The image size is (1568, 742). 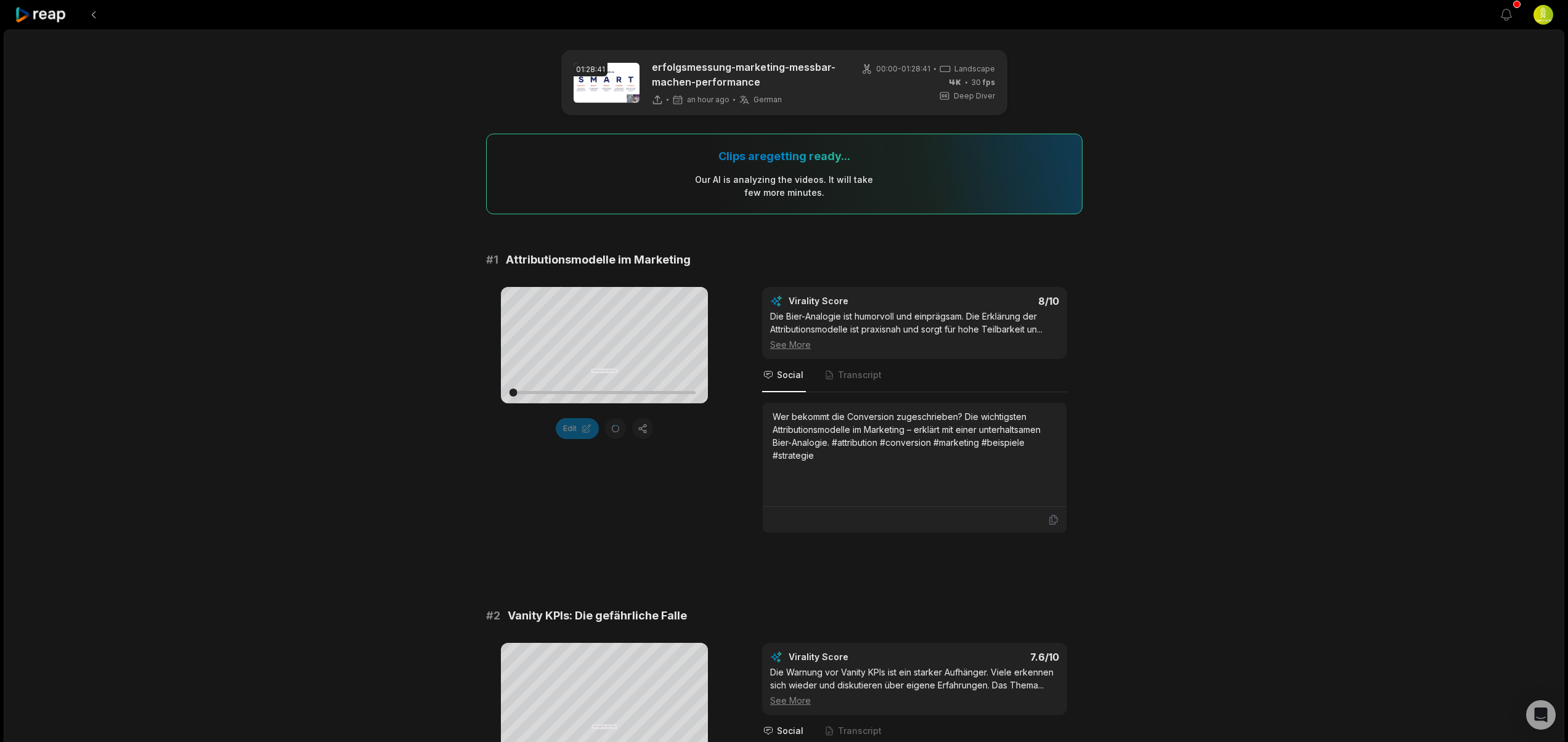 I want to click on span: Attributionsmodelle im Marketing, so click(x=598, y=260).